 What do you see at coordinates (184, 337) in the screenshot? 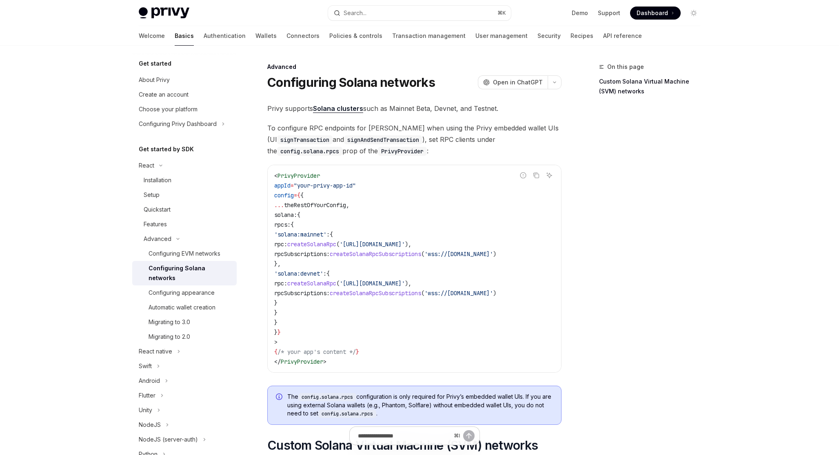
I see `a: Migrating to 2.0` at bounding box center [184, 337].